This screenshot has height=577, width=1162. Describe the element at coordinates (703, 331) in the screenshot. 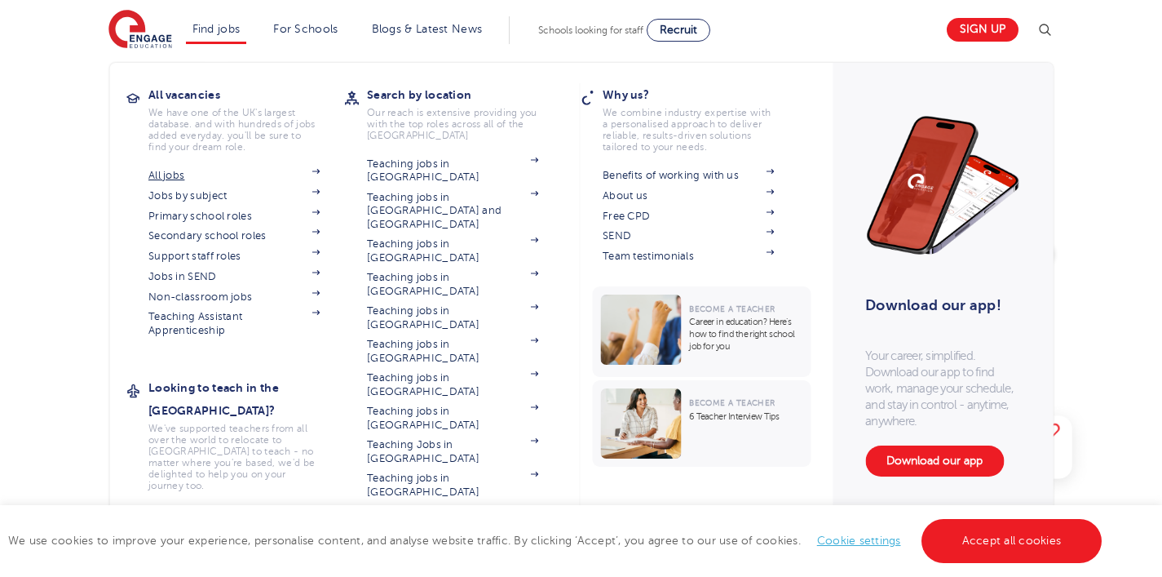

I see `a: Become a TeacherCareer in education? Here’s how to find the right school job for you` at that location.